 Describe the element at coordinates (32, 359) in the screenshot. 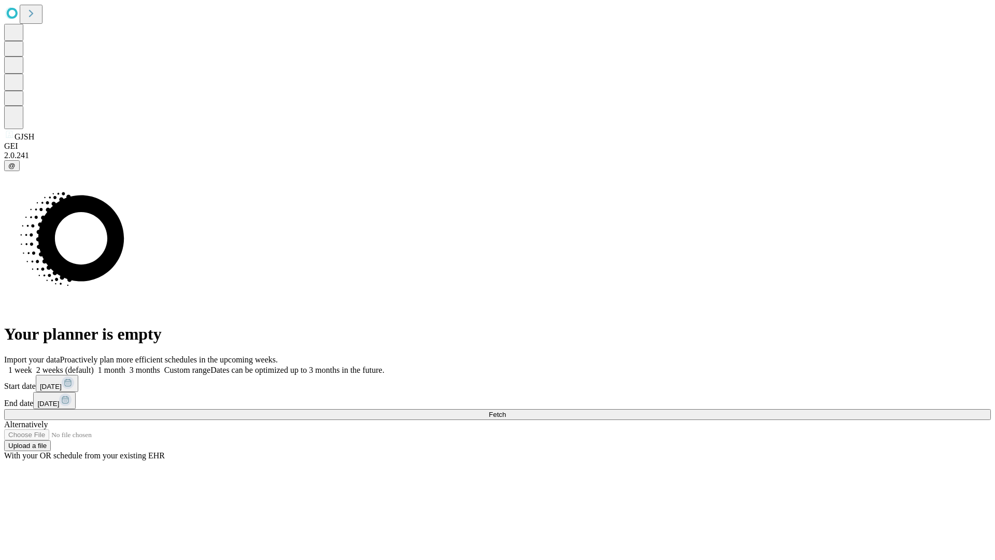

I see `span: Import your data` at that location.